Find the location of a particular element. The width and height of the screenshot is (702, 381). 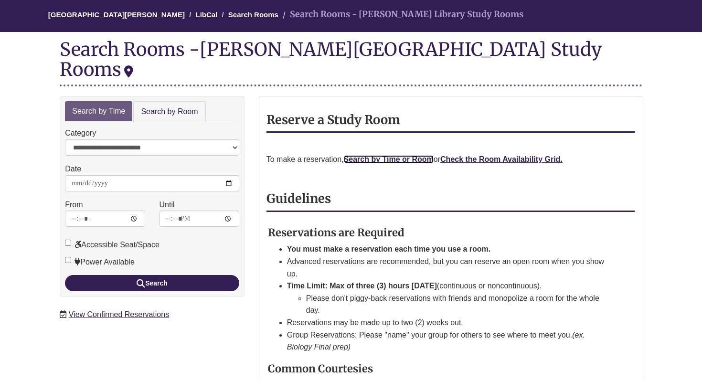

div: Search Rooms - is located at coordinates (351, 63).